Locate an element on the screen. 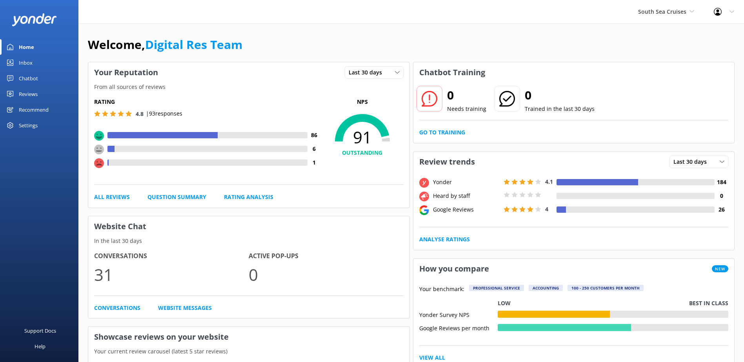 Image resolution: width=744 pixels, height=362 pixels. h3: How you compare is located at coordinates (454, 269).